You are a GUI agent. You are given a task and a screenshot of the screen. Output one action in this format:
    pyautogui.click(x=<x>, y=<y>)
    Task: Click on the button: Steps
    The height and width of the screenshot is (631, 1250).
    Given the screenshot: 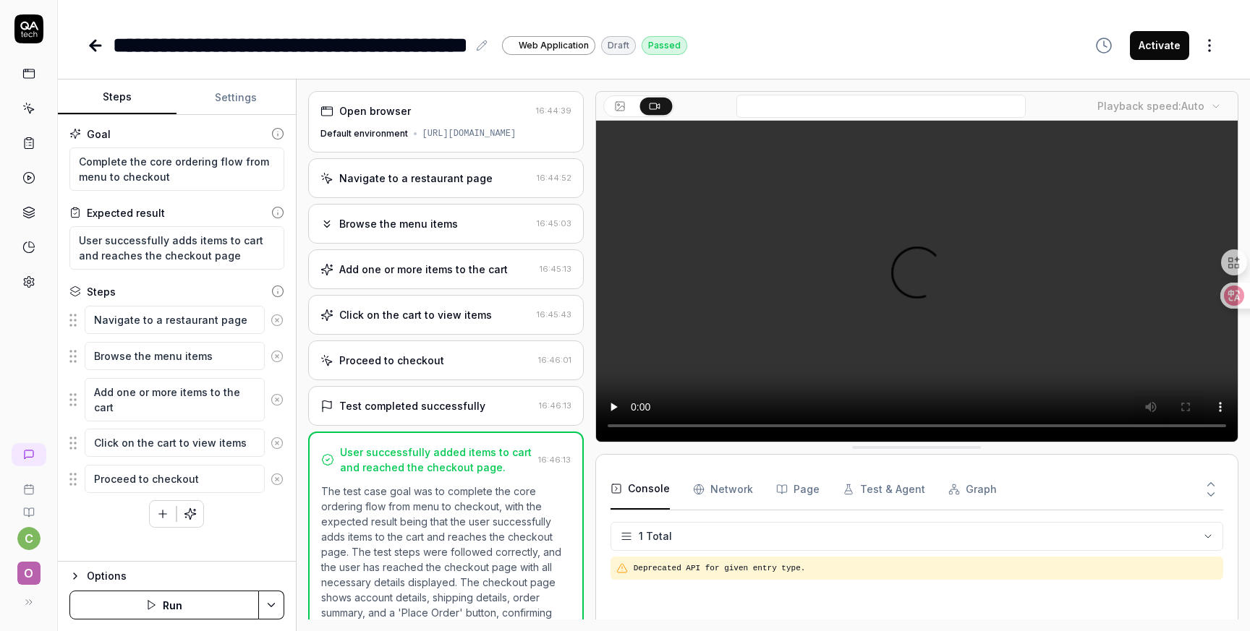 What is the action you would take?
    pyautogui.click(x=117, y=98)
    